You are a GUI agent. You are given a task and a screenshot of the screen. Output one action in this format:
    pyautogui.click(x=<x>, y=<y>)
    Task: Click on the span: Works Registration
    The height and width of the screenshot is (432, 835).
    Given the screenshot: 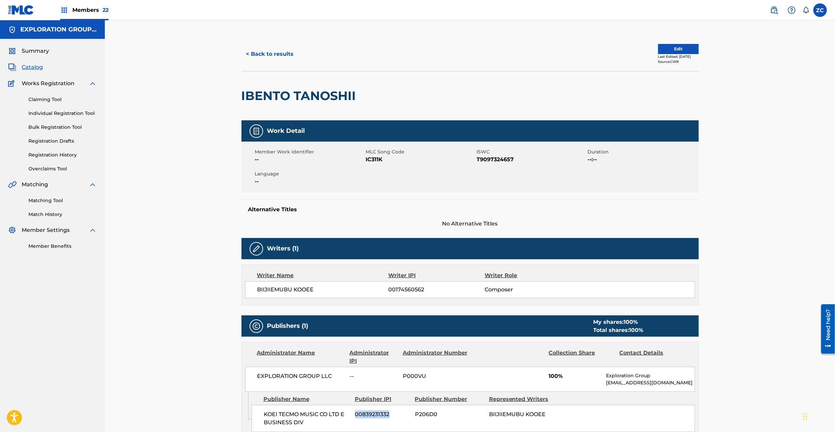 What is the action you would take?
    pyautogui.click(x=48, y=84)
    